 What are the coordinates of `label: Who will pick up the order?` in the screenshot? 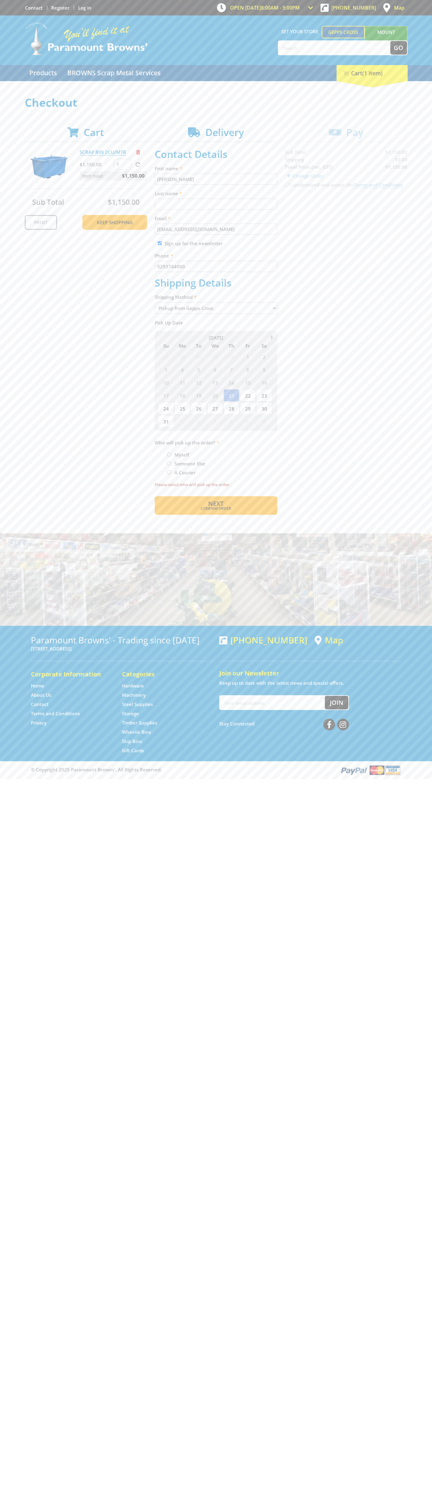 It's located at (216, 443).